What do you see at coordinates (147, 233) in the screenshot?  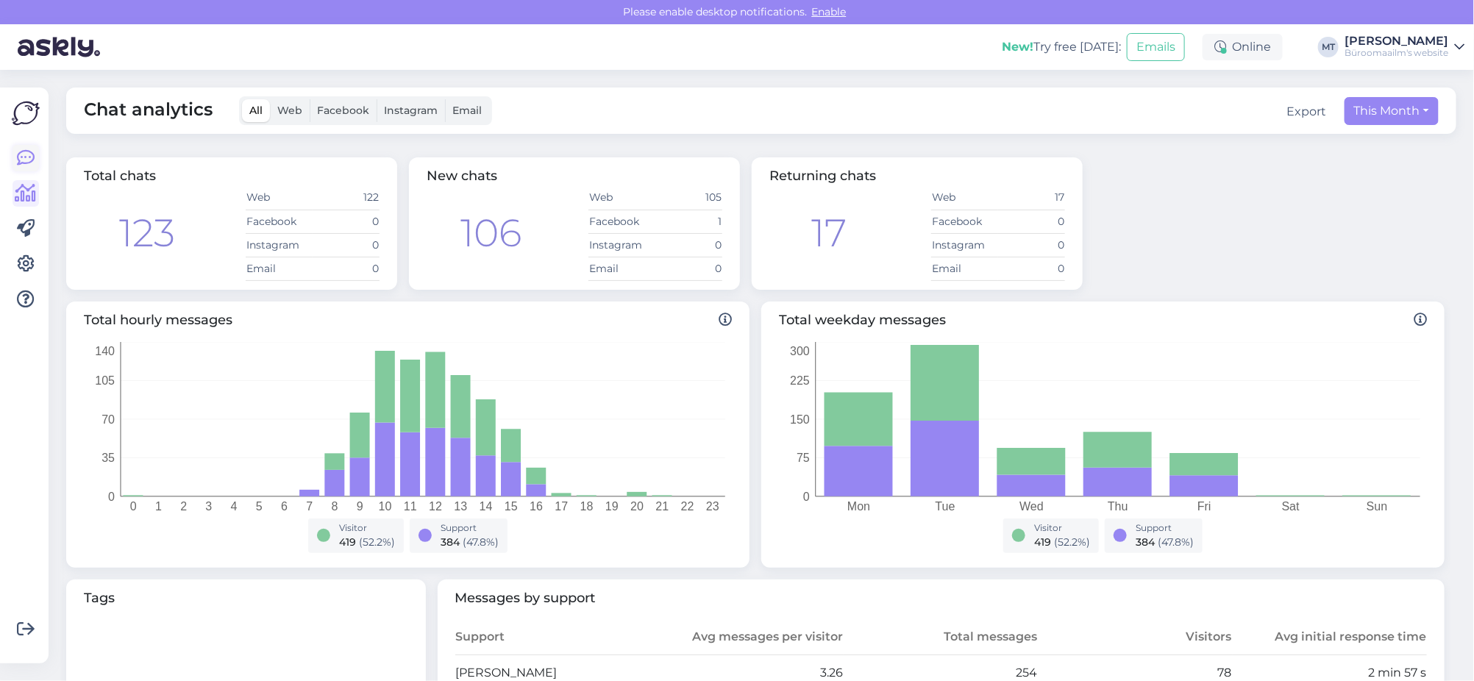 I see `div: 123` at bounding box center [147, 233].